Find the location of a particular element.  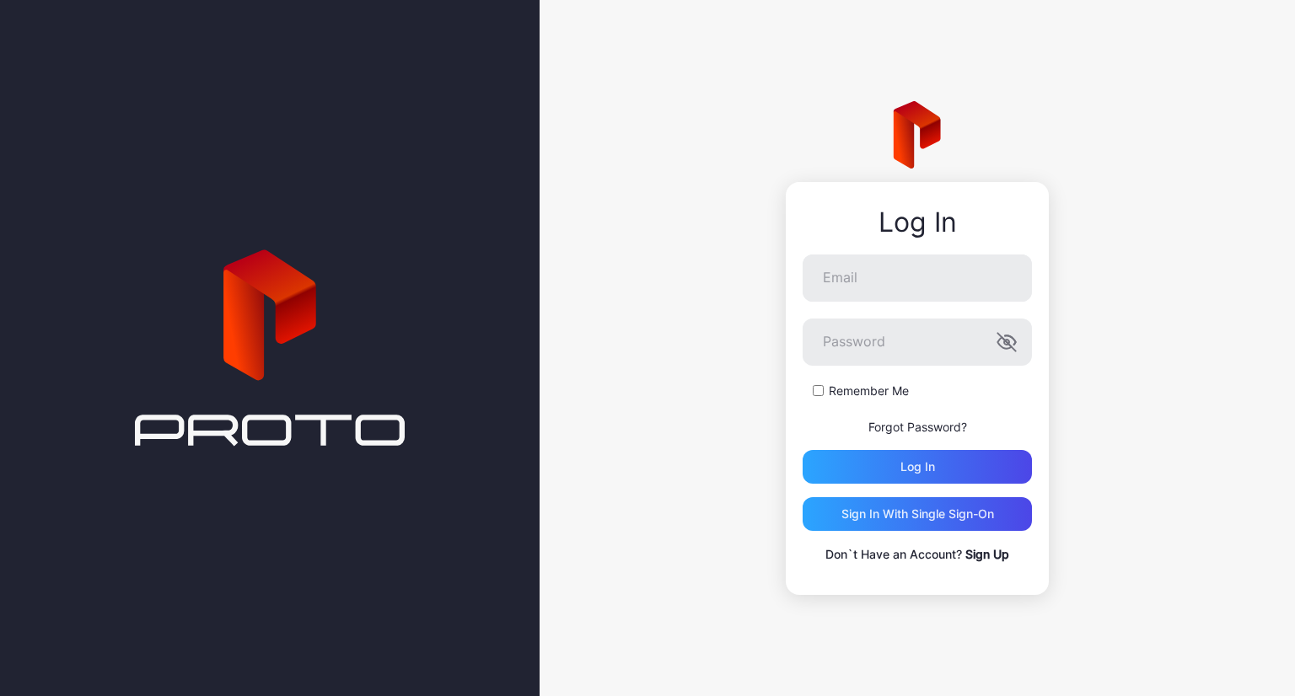

button: Password is located at coordinates (1007, 342).